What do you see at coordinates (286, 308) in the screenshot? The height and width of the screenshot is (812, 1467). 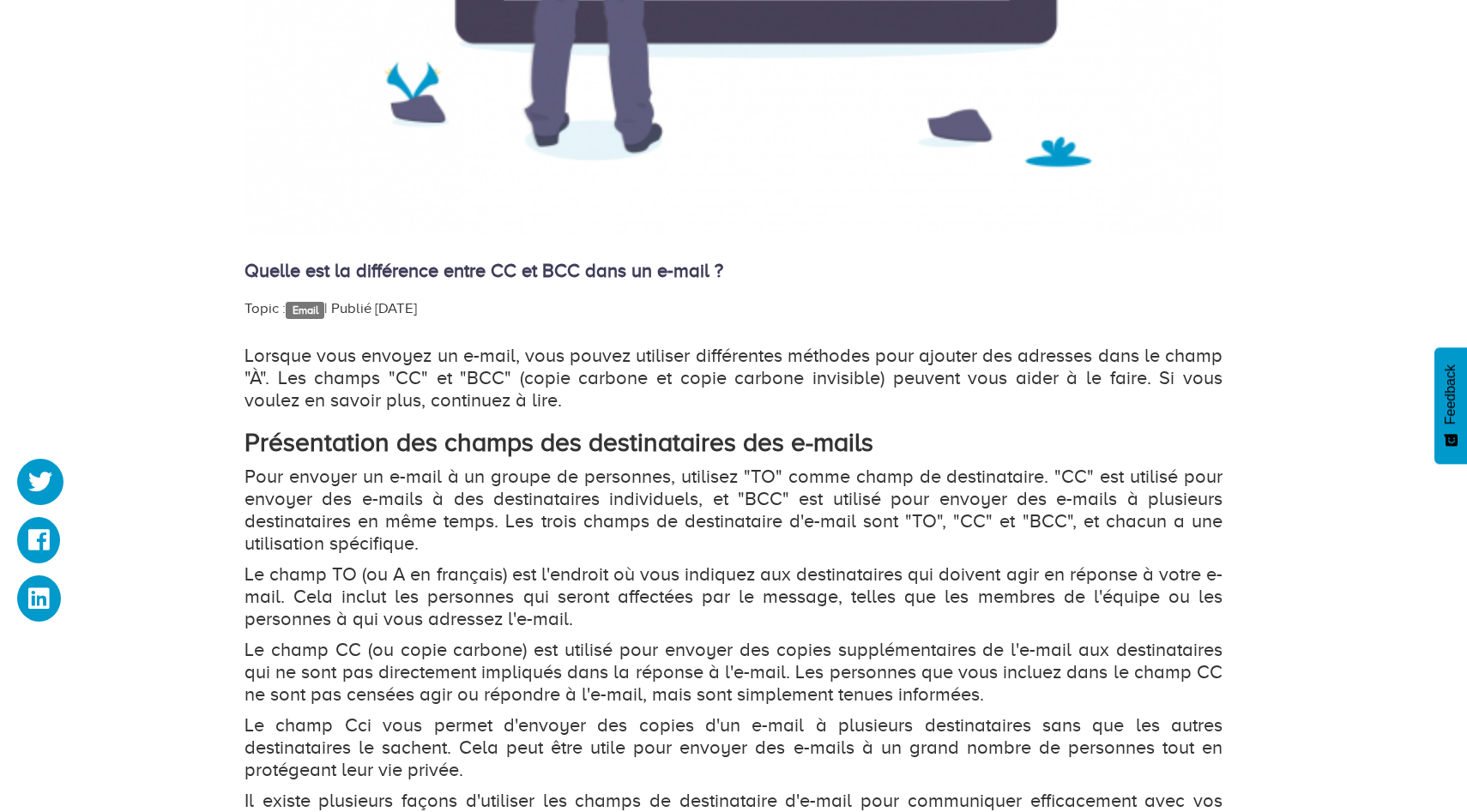 I see `span: Topic : |` at bounding box center [286, 308].